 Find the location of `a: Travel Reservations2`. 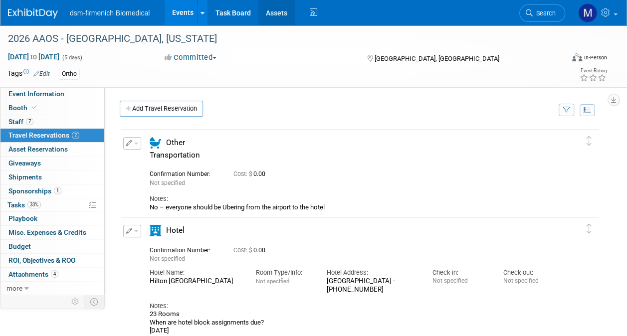

a: Travel Reservations2 is located at coordinates (52, 135).